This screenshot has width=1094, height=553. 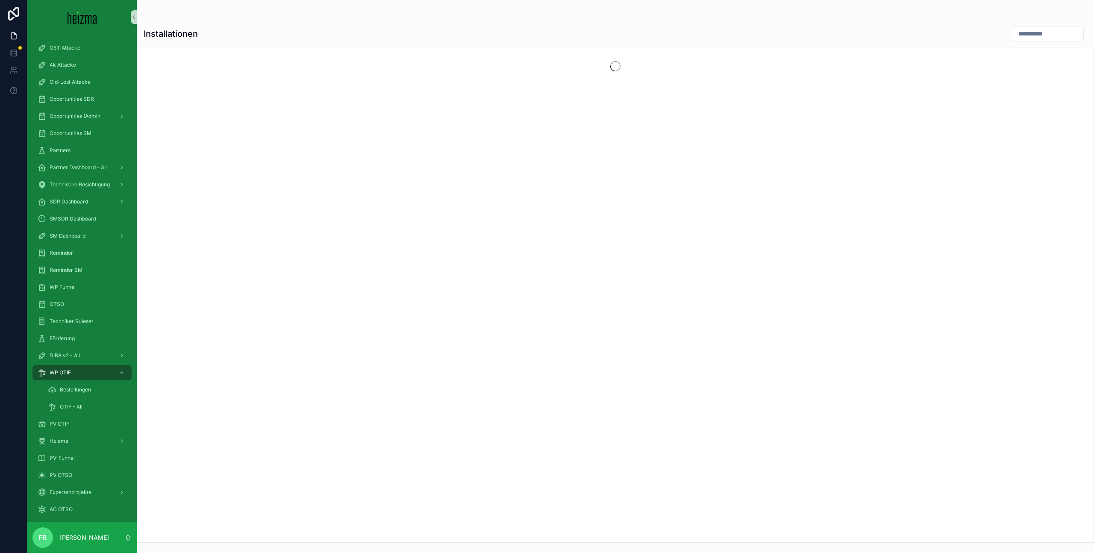 What do you see at coordinates (62, 338) in the screenshot?
I see `span: Förderung` at bounding box center [62, 338].